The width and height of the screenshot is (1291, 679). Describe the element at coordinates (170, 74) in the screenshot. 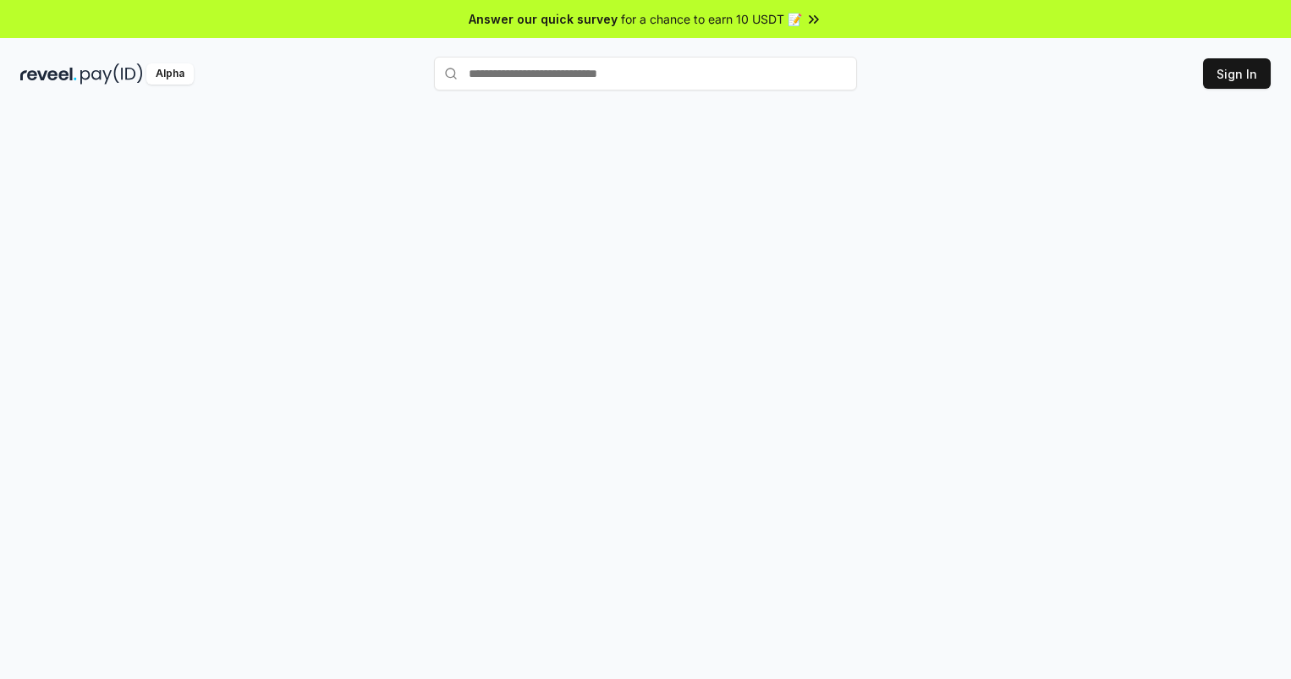

I see `div: Alpha` at that location.